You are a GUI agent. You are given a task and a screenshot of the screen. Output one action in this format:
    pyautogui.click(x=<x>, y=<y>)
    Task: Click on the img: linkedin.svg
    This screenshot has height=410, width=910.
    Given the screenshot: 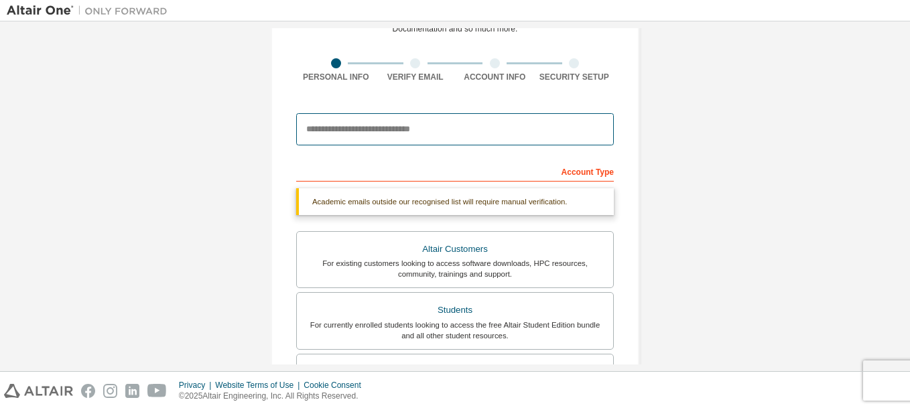 What is the action you would take?
    pyautogui.click(x=132, y=391)
    